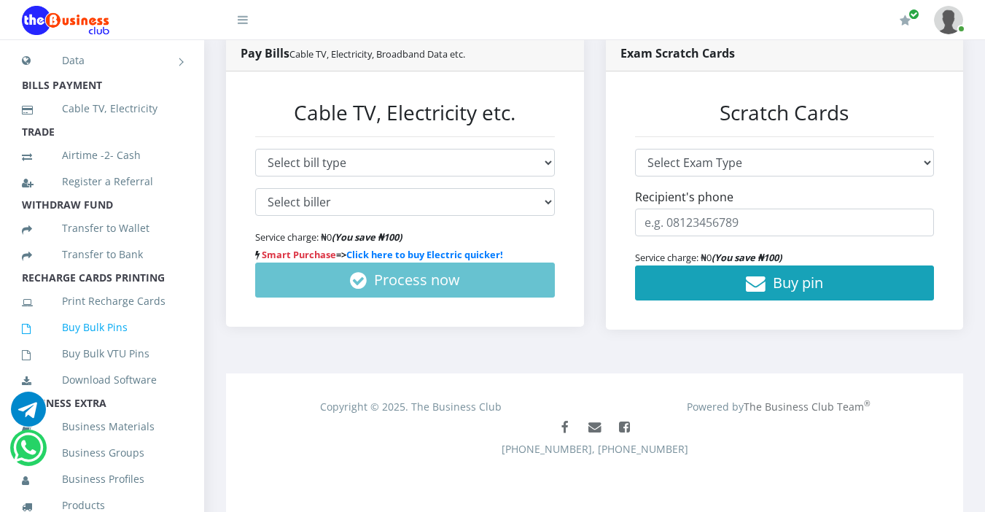 This screenshot has height=512, width=985. I want to click on strong: Pay Bills, so click(353, 53).